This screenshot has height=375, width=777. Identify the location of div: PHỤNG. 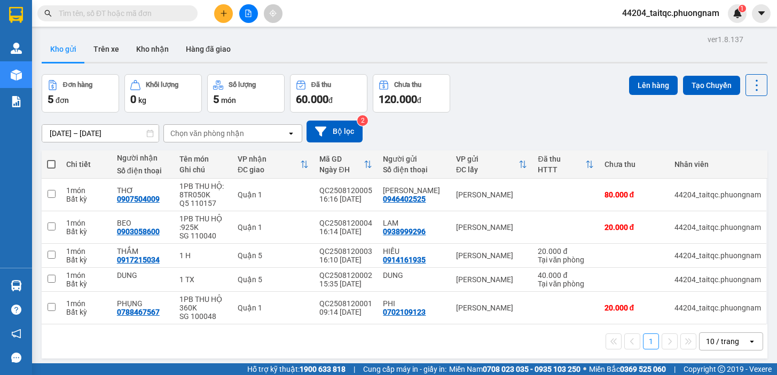
(143, 304).